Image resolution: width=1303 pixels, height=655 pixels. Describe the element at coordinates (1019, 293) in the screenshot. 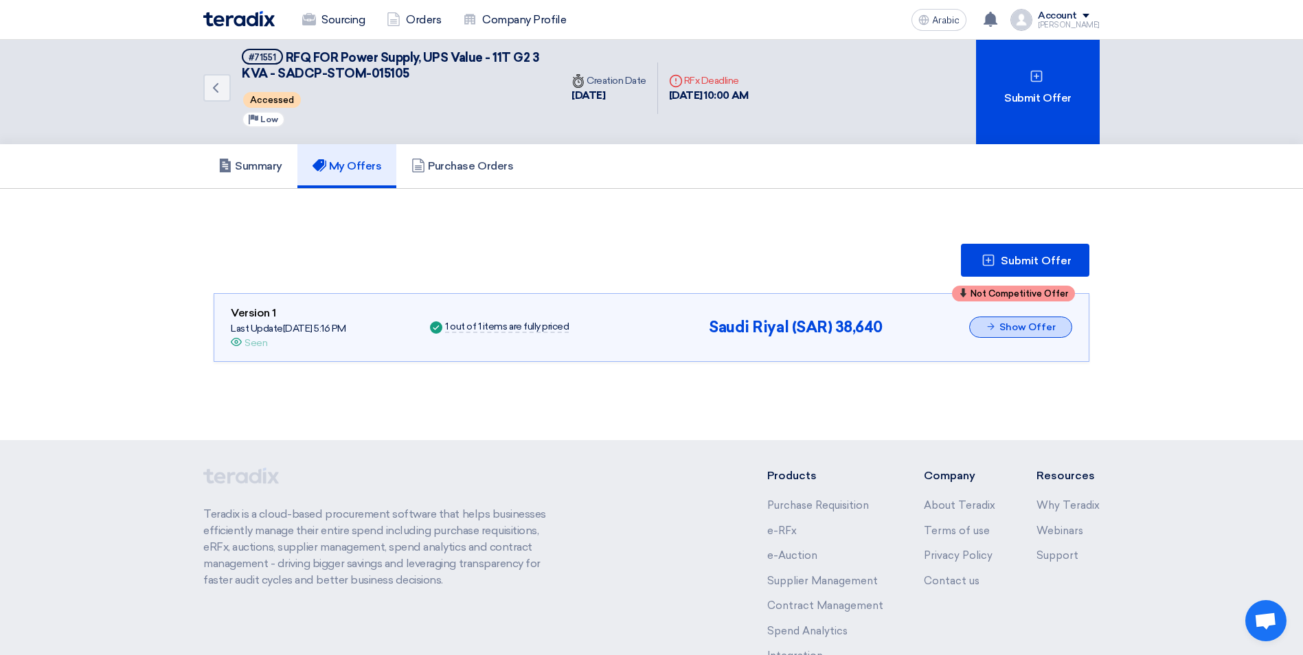

I see `span: Not Competitive Offer` at that location.